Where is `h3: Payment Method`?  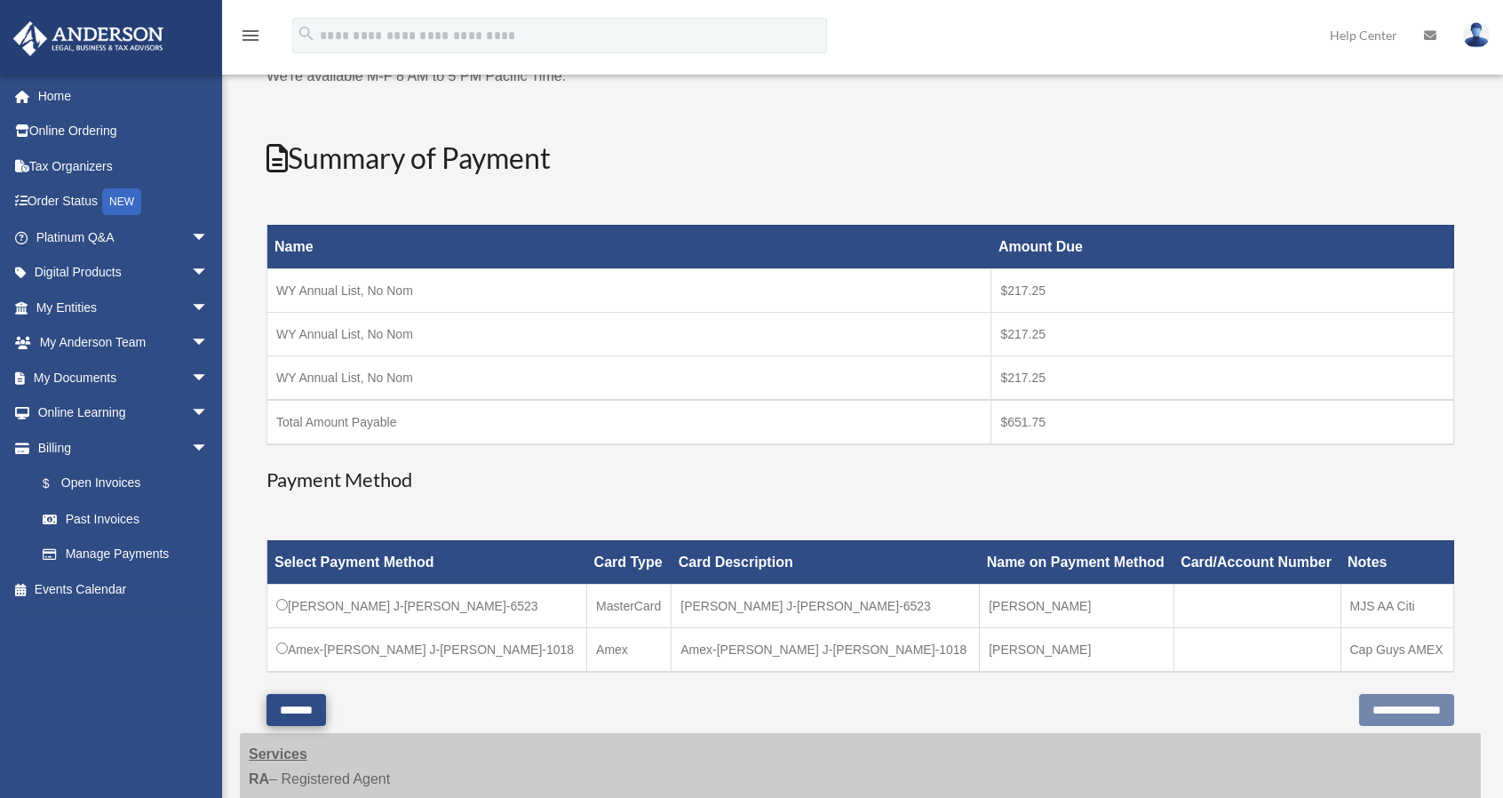 h3: Payment Method is located at coordinates (860, 480).